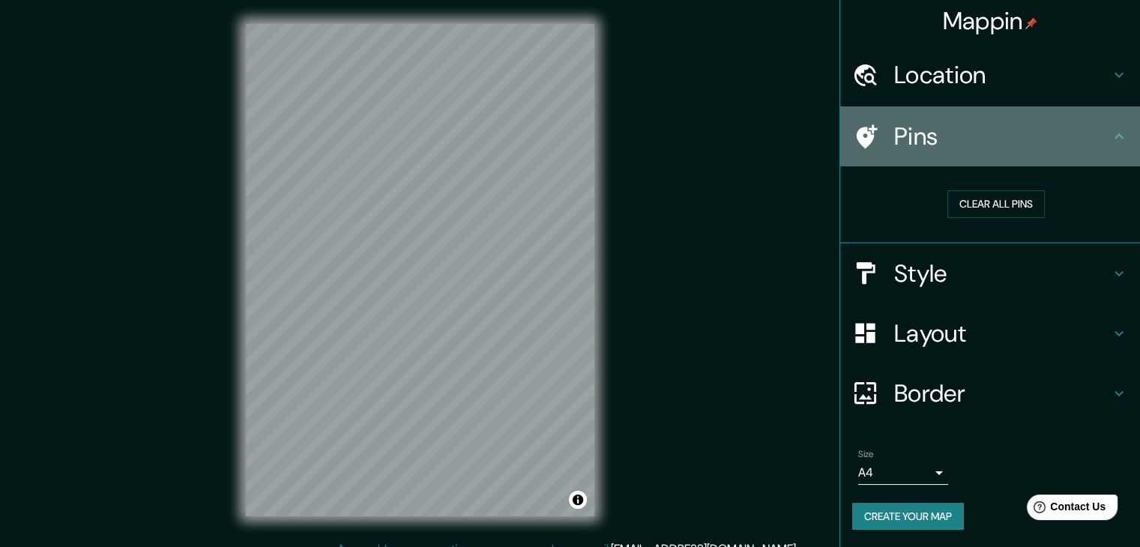 This screenshot has height=547, width=1140. I want to click on h4: Style, so click(1002, 274).